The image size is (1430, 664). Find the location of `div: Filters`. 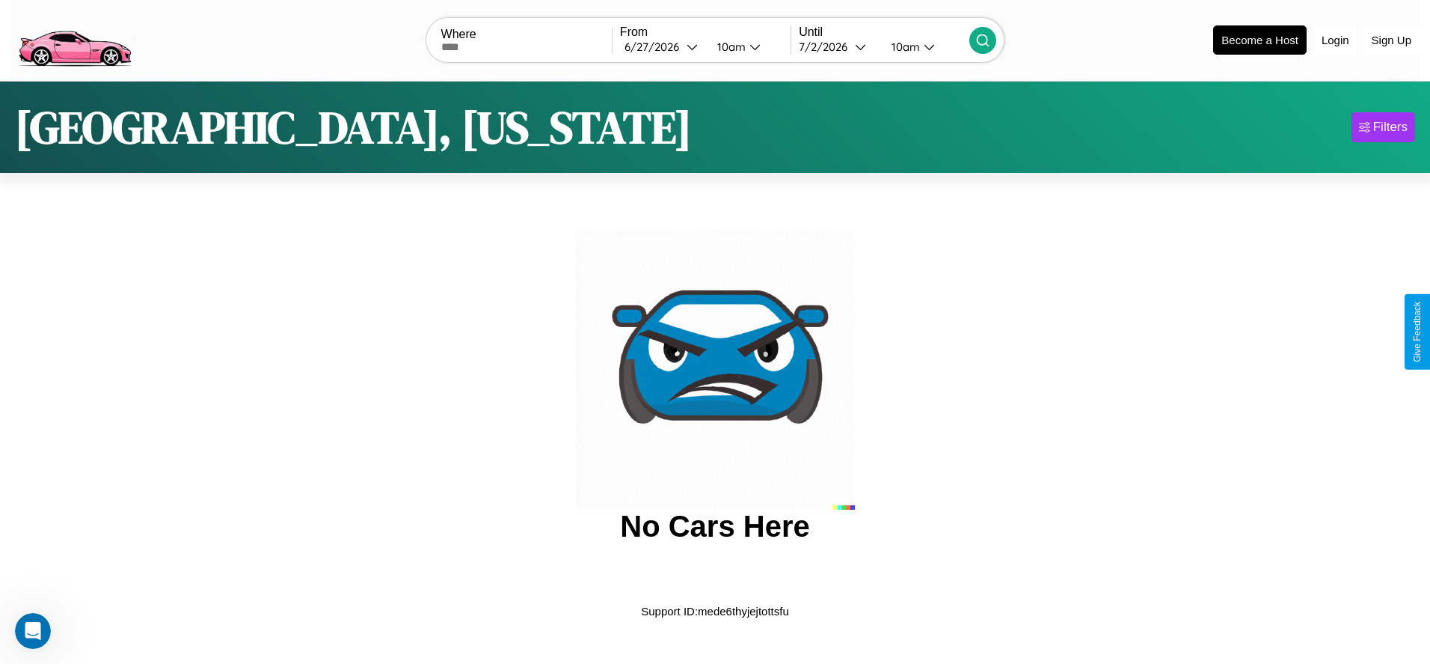

div: Filters is located at coordinates (1391, 127).